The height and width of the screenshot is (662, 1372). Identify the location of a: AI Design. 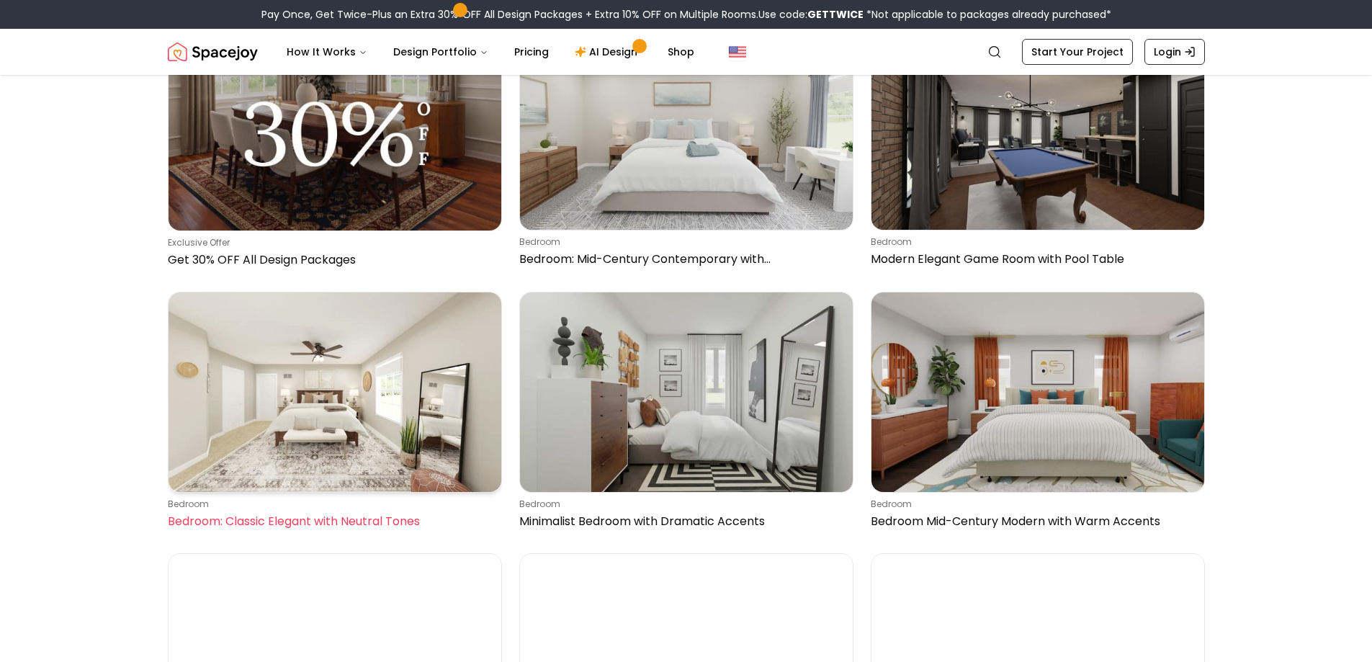
(608, 52).